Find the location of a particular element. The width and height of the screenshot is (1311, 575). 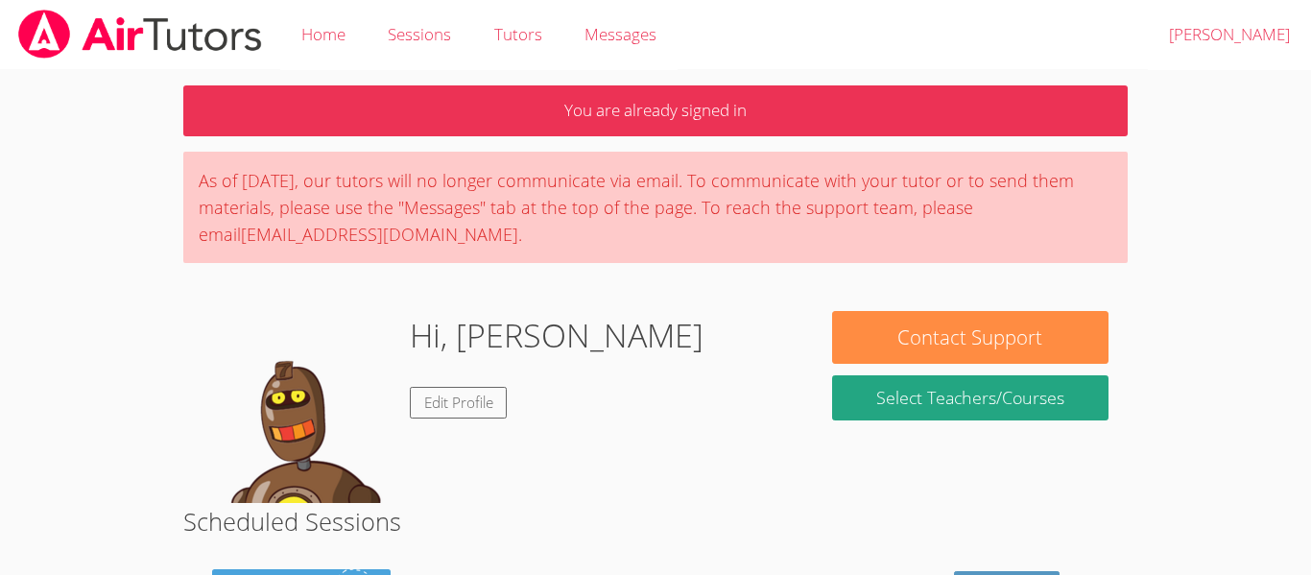

p: You are already signed in is located at coordinates (656, 110).